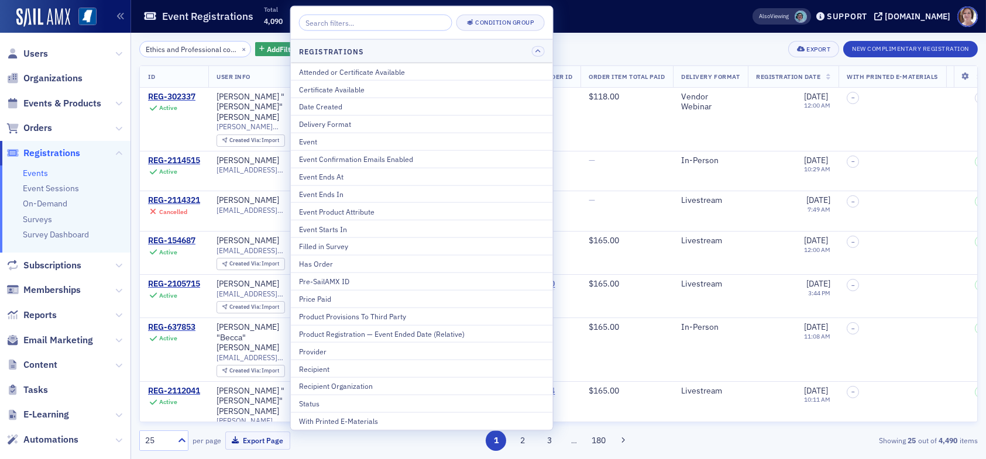 The image size is (986, 459). What do you see at coordinates (376, 23) in the screenshot?
I see `input: Search filters...` at bounding box center [376, 23].